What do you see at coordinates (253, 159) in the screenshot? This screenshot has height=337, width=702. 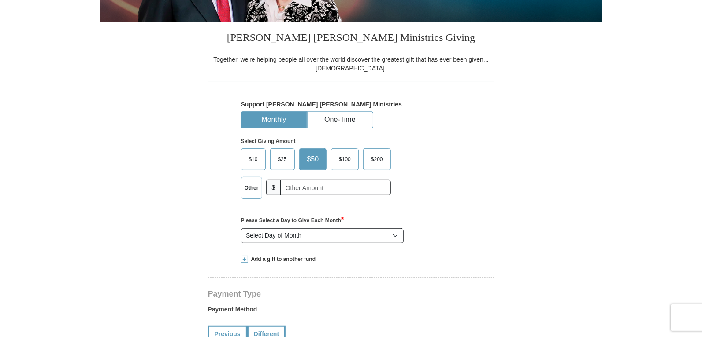 I see `span: $10` at bounding box center [253, 159].